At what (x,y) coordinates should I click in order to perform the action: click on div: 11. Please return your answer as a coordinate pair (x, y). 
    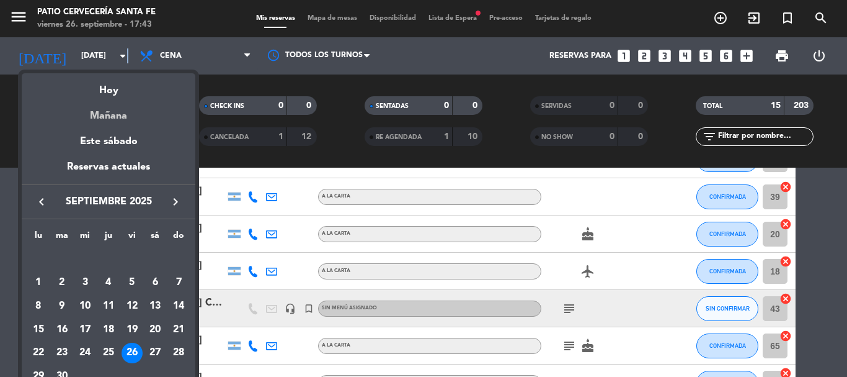
    Looking at the image, I should click on (109, 306).